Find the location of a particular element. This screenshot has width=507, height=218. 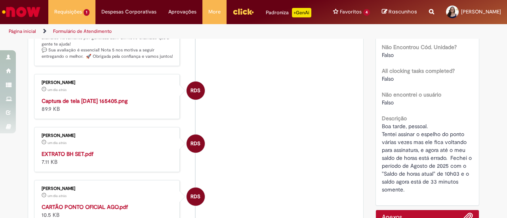

b: All clocking tasks completed? is located at coordinates (418, 71).